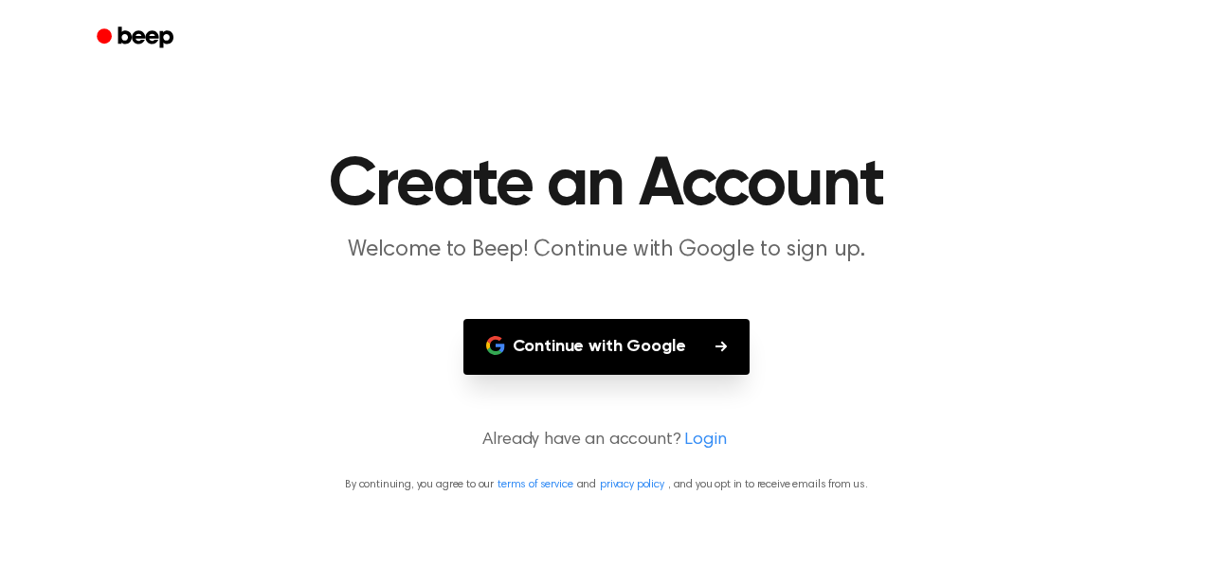  Describe the element at coordinates (136, 38) in the screenshot. I see `a: Beep` at that location.